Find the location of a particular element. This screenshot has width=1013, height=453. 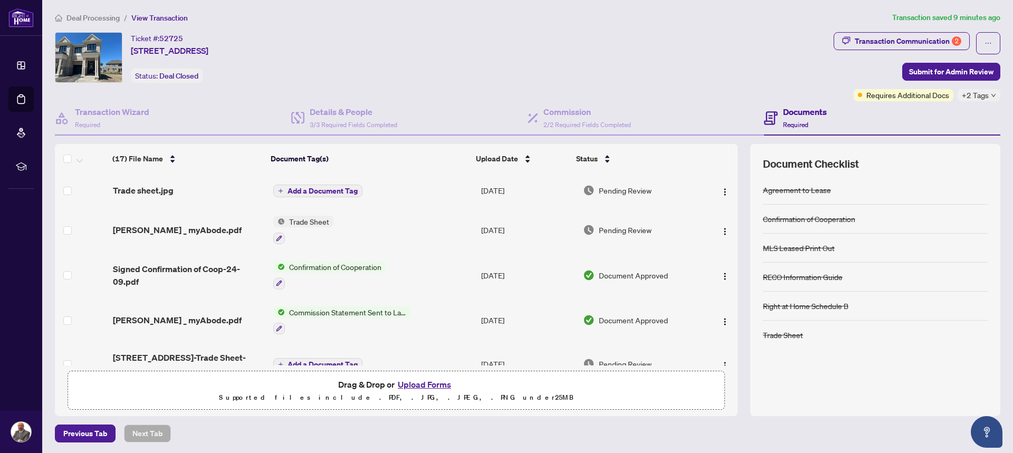

span: 52725 is located at coordinates (171, 39).